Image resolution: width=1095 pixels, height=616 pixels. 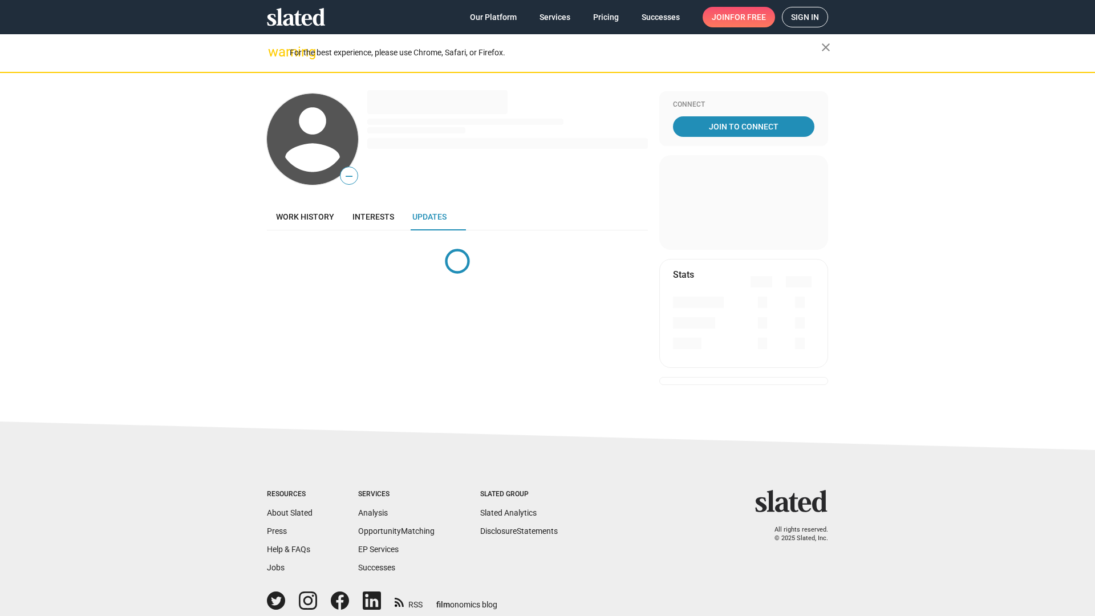 I want to click on p: All rights reserved. © 2025 Slated, Inc., so click(x=795, y=534).